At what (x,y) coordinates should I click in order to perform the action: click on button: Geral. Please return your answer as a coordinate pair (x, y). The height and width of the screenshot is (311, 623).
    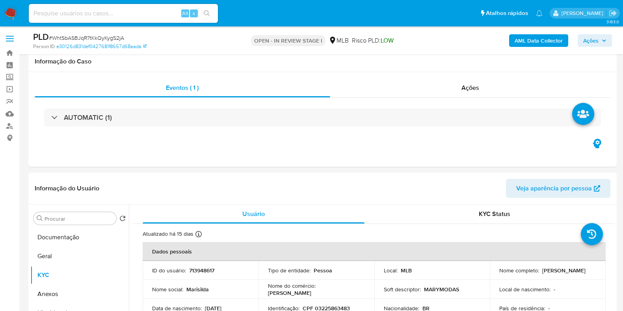
    Looking at the image, I should click on (80, 256).